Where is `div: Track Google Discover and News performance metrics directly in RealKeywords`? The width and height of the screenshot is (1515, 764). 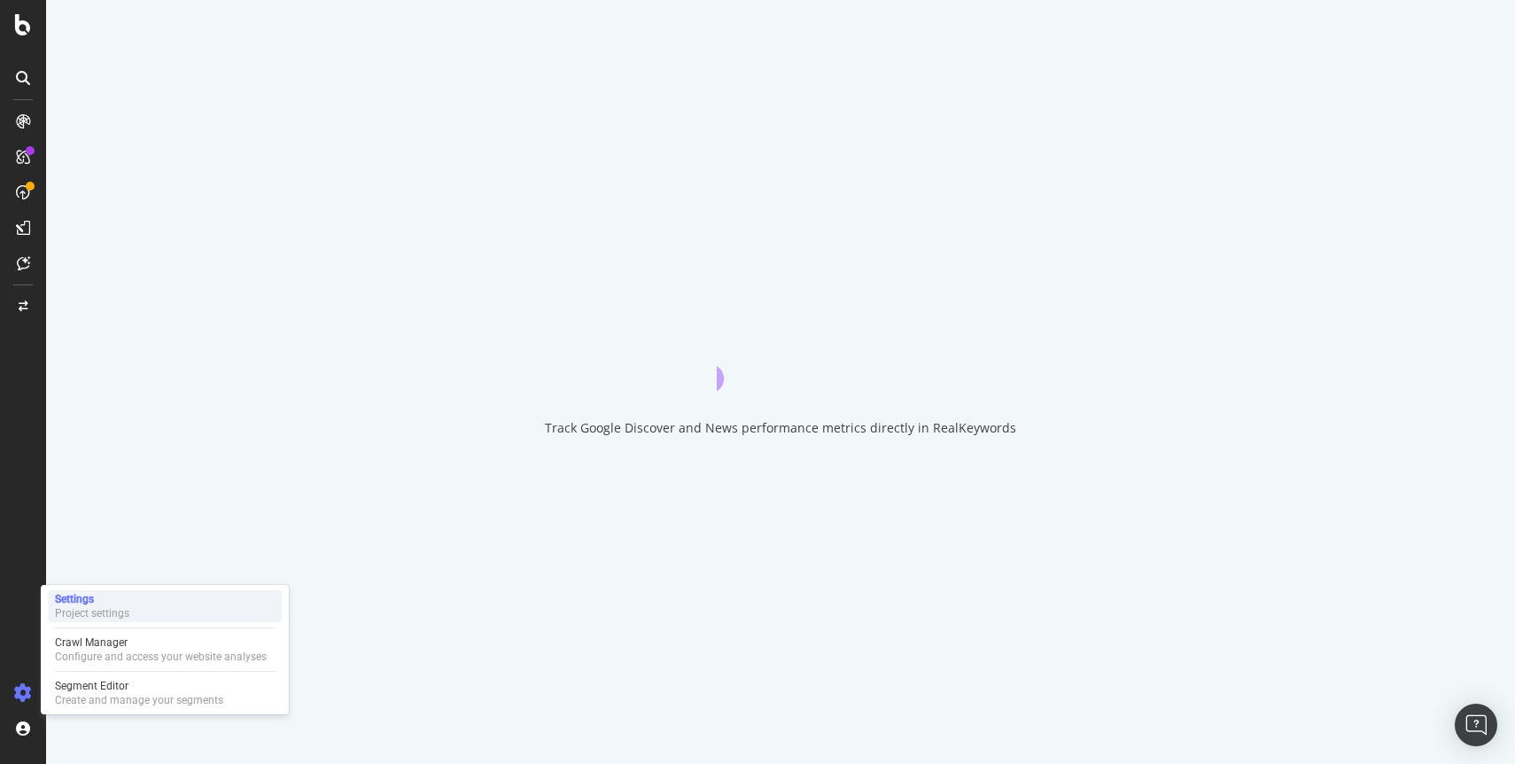
div: Track Google Discover and News performance metrics directly in RealKeywords is located at coordinates (781, 428).